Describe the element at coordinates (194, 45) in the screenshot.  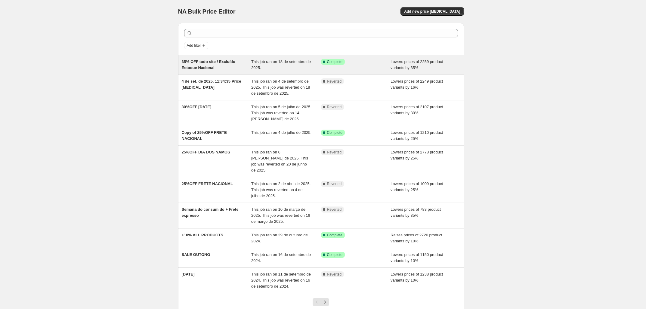
I see `span: Add filter` at that location.